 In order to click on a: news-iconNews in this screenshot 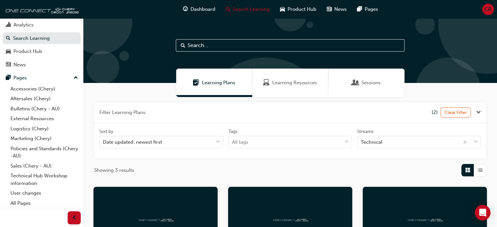, I will do `click(336, 9)`.